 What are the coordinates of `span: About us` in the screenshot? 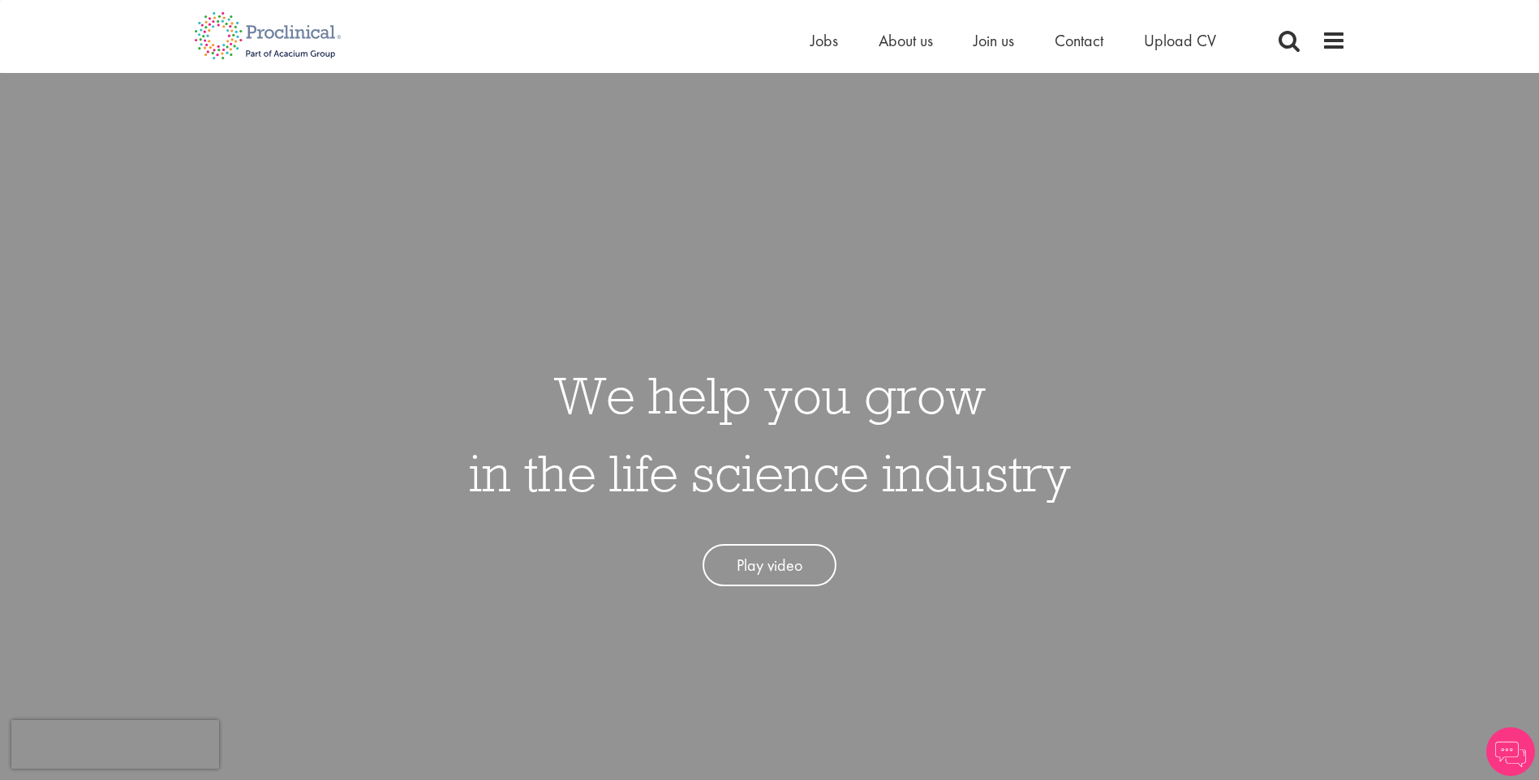 It's located at (905, 41).